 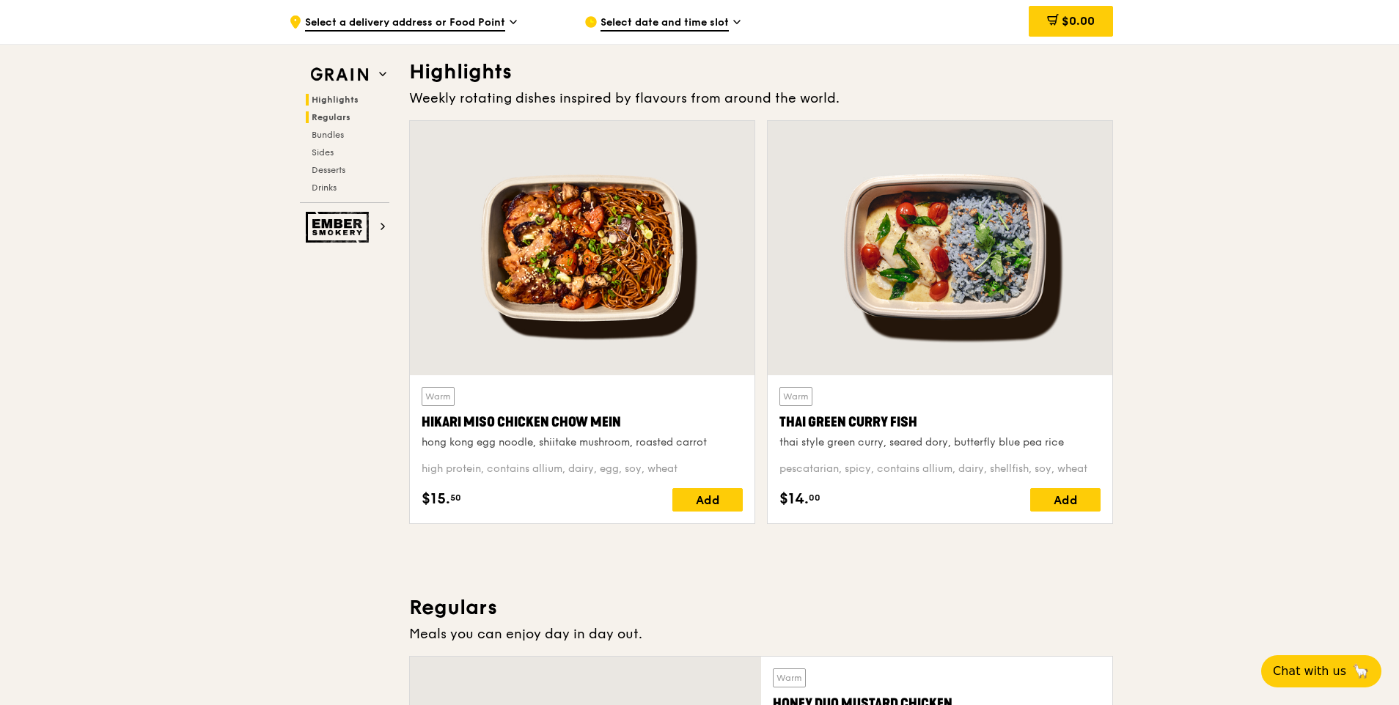 What do you see at coordinates (328, 170) in the screenshot?
I see `span: Desserts` at bounding box center [328, 170].